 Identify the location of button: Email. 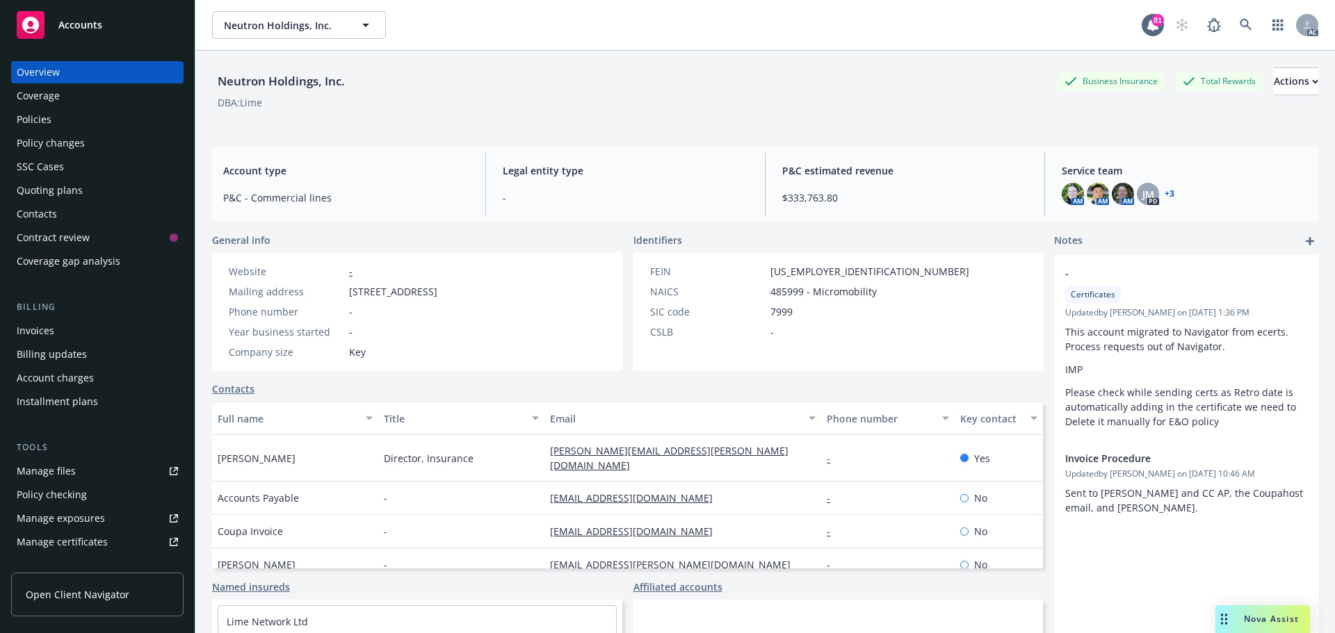
(683, 419).